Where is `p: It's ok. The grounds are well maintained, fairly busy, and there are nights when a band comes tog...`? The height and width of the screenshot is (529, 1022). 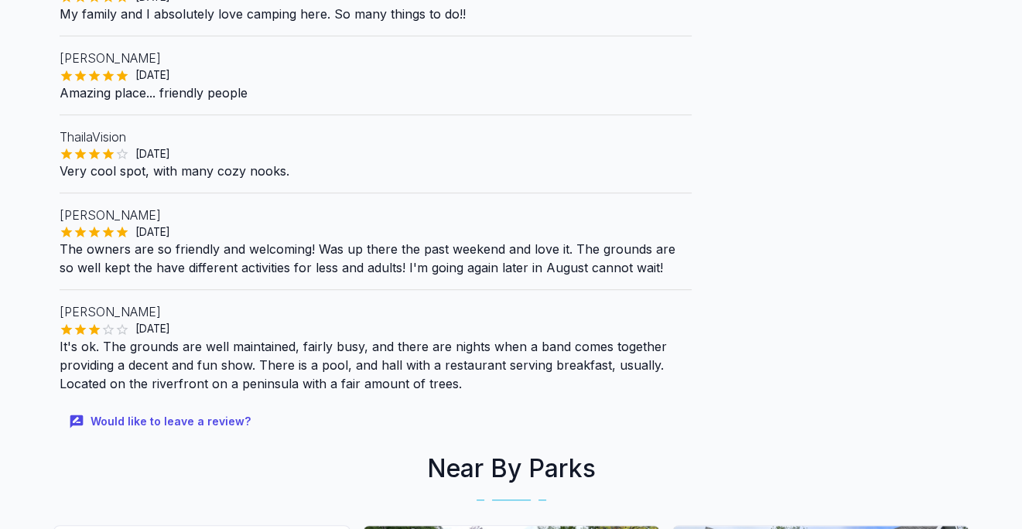
p: It's ok. The grounds are well maintained, fairly busy, and there are nights when a band comes tog... is located at coordinates (376, 365).